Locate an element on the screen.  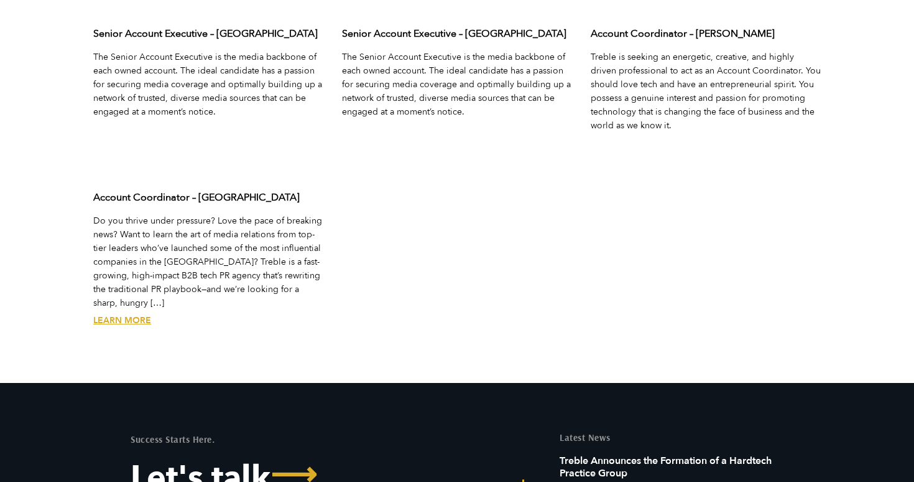
a: Account Coordinator – San Francisco is located at coordinates (122, 320).